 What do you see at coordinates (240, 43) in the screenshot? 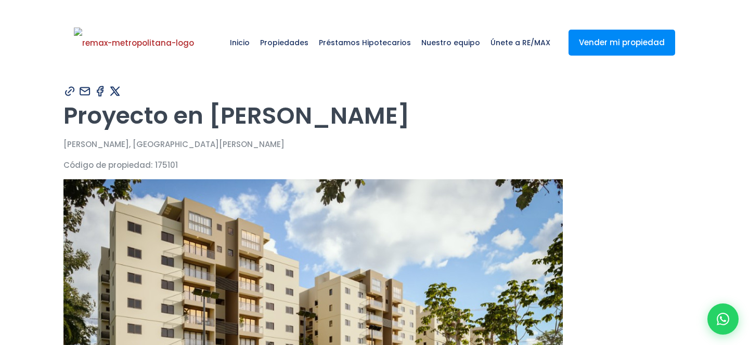
I see `a: Inicio` at bounding box center [240, 43].